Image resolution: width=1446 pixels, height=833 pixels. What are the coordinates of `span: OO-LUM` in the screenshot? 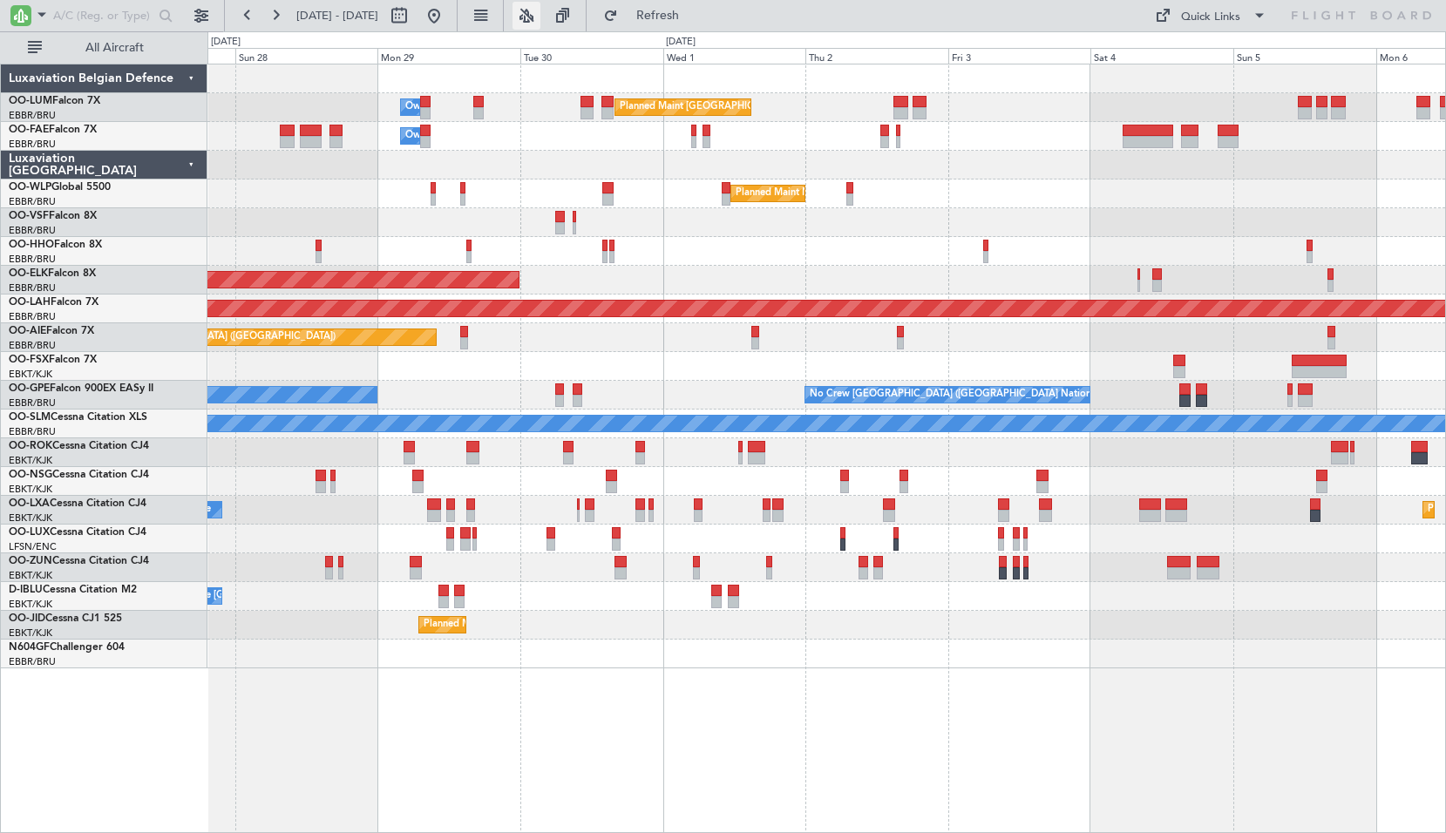 It's located at (30, 101).